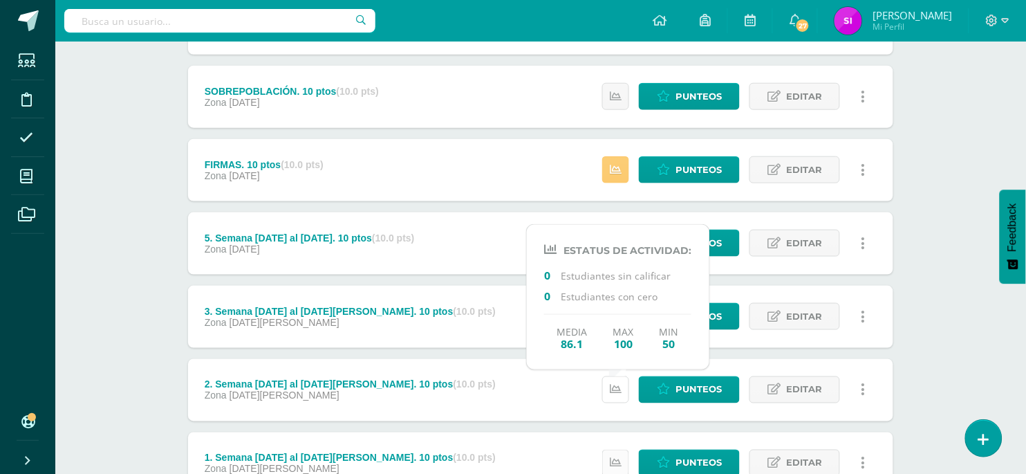 The image size is (1026, 474). I want to click on p: Estudiantes sin calificar, so click(618, 275).